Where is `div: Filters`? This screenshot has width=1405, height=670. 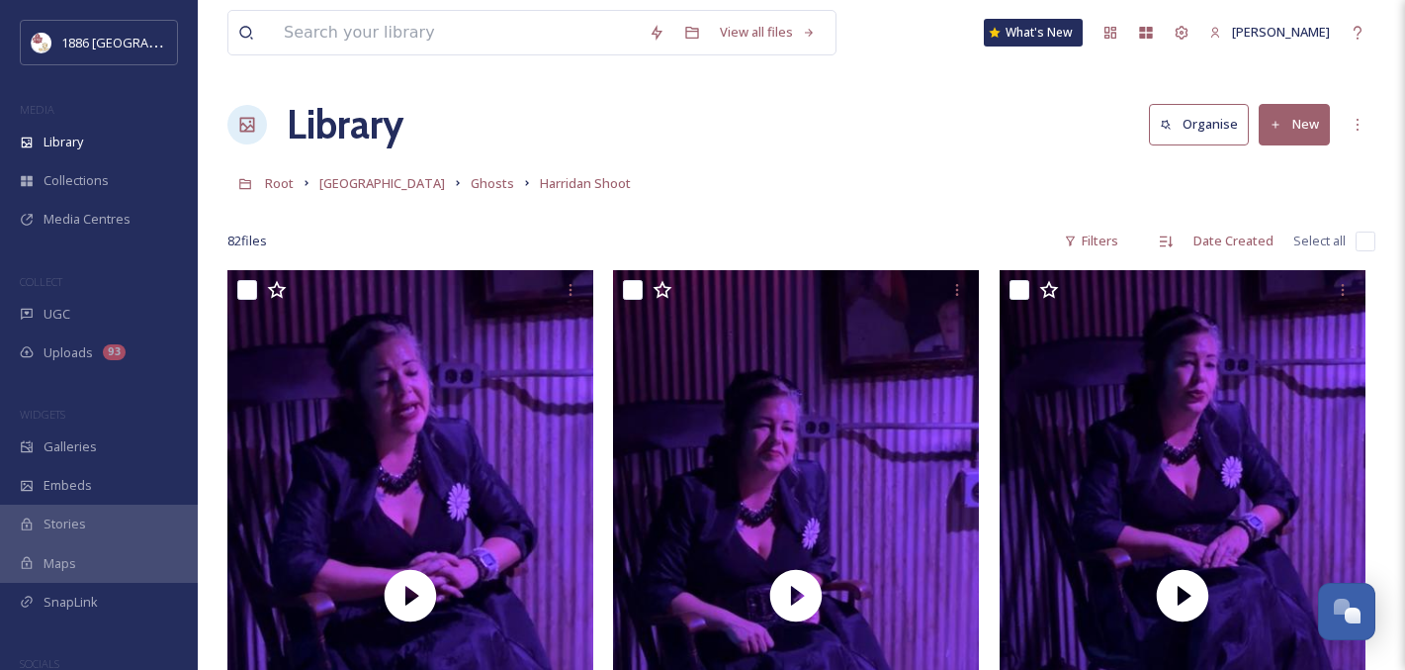
div: Filters is located at coordinates (1091, 240).